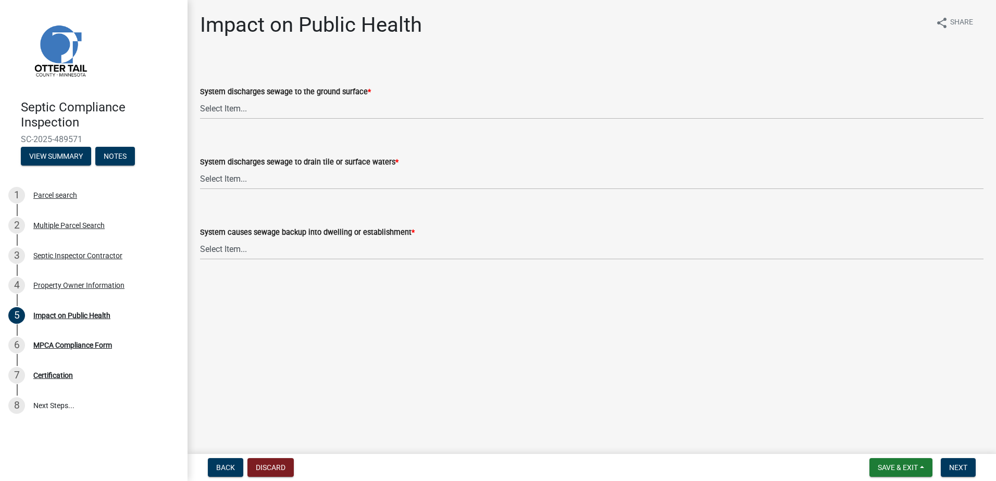 The height and width of the screenshot is (481, 996). What do you see at coordinates (69, 226) in the screenshot?
I see `div: Multiple Parcel Search` at bounding box center [69, 226].